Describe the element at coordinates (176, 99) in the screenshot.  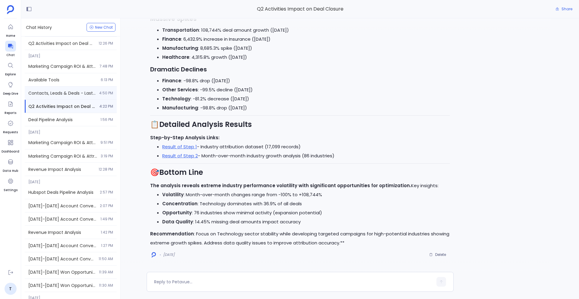
I see `strong: Technology` at that location.